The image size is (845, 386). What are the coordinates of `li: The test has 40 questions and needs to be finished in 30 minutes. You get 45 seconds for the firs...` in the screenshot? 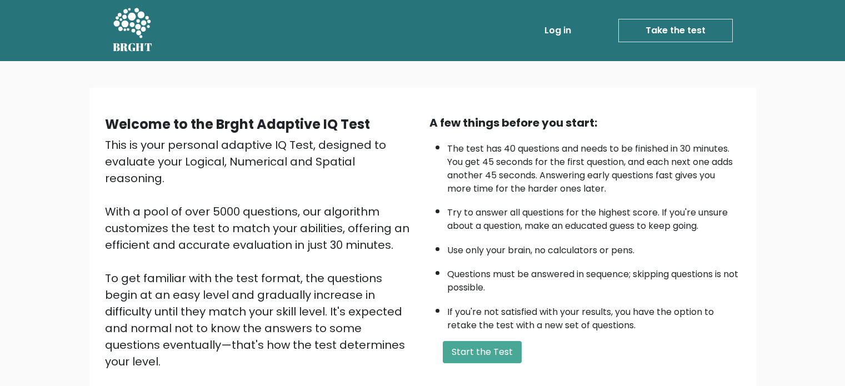 It's located at (594, 166).